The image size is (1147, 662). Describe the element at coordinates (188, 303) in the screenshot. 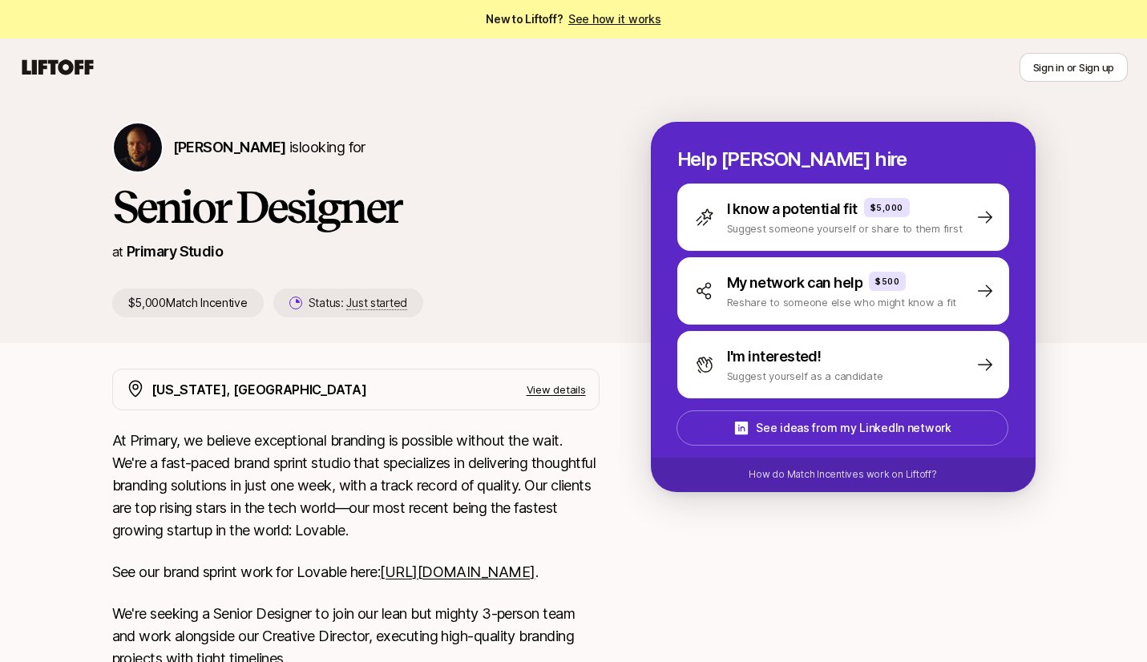

I see `p: $5,000 Match Incentive` at that location.